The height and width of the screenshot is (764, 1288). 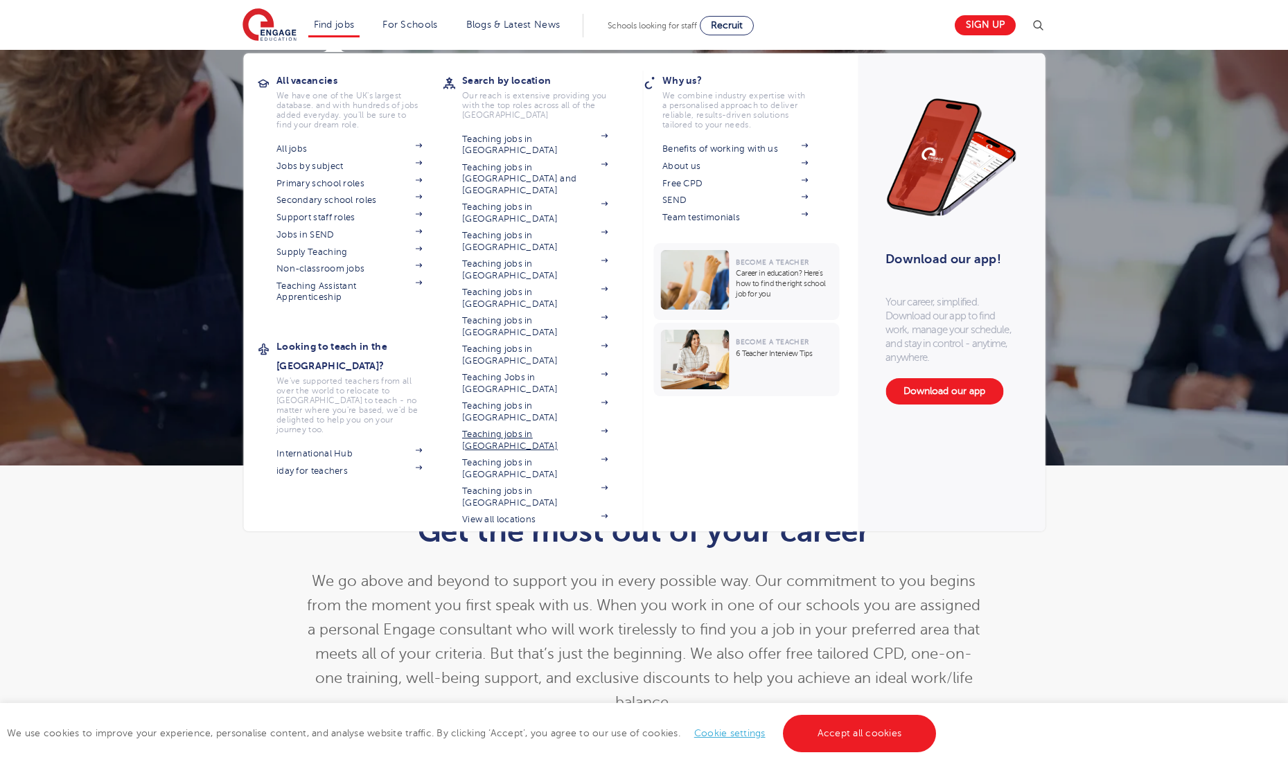 I want to click on a: Supply Teaching, so click(x=349, y=252).